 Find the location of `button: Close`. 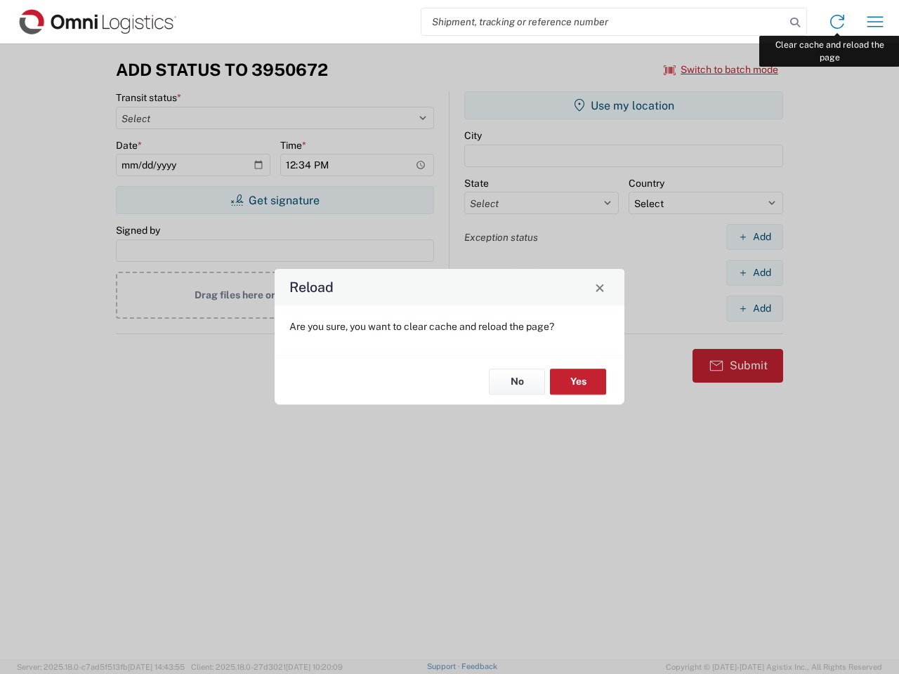

button: Close is located at coordinates (600, 287).